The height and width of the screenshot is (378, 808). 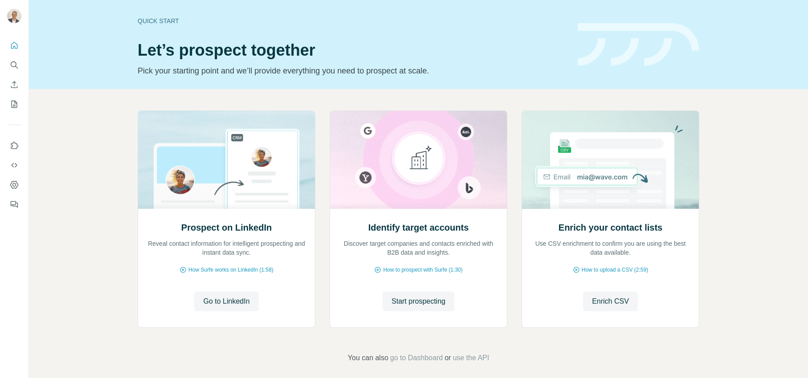 What do you see at coordinates (226, 160) in the screenshot?
I see `img: Prospect on LinkedIn` at bounding box center [226, 160].